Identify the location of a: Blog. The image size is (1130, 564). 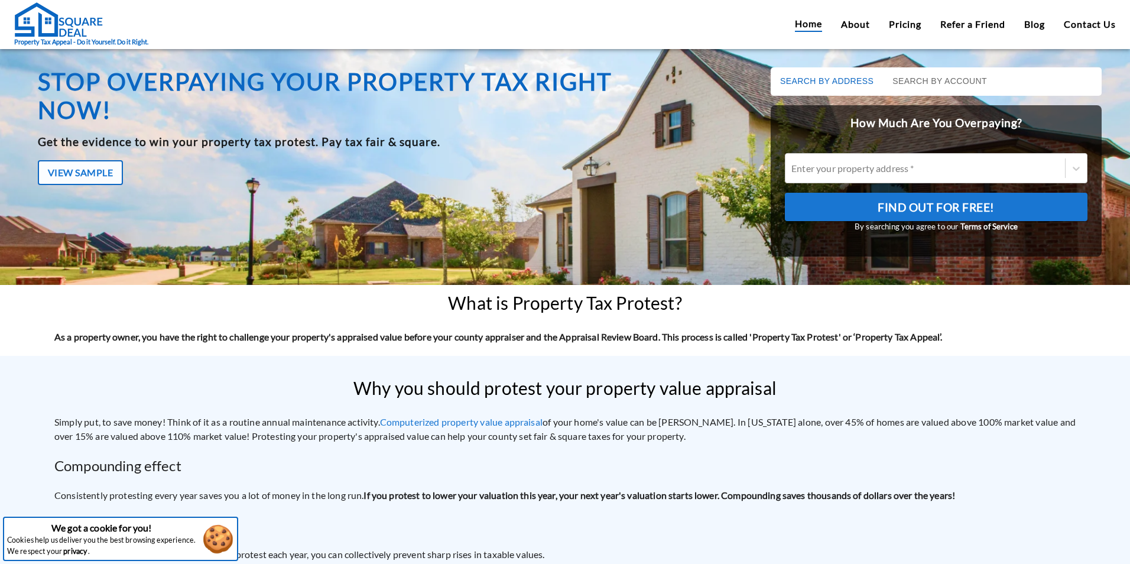
(1034, 24).